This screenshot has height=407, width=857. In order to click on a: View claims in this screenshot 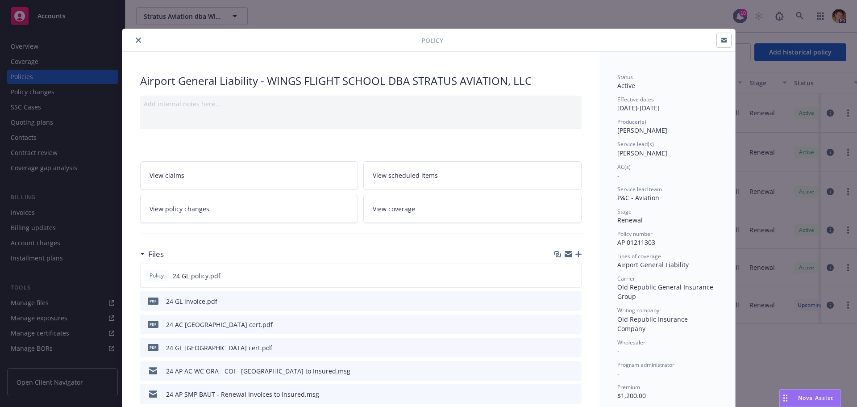, I will do `click(249, 175)`.